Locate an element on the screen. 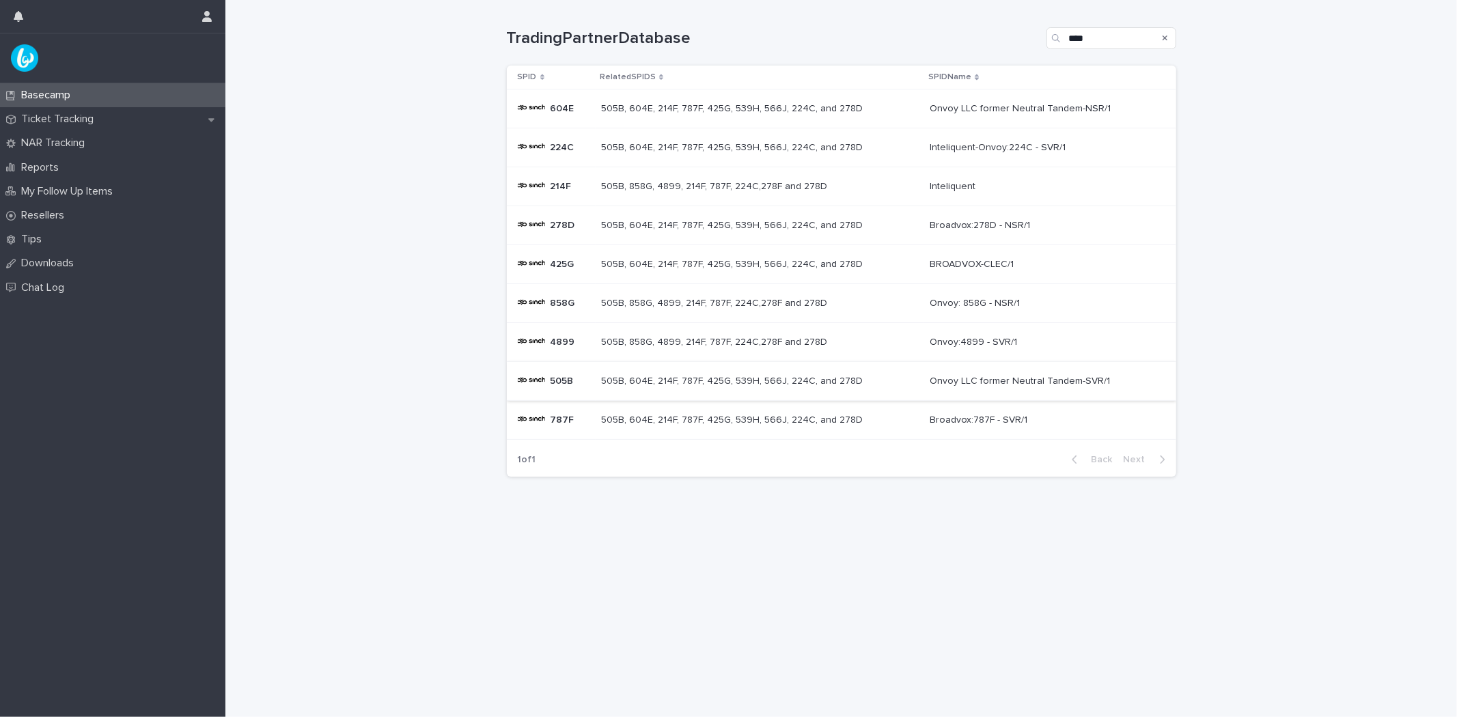 The height and width of the screenshot is (717, 1457). input: Search is located at coordinates (1111, 38).